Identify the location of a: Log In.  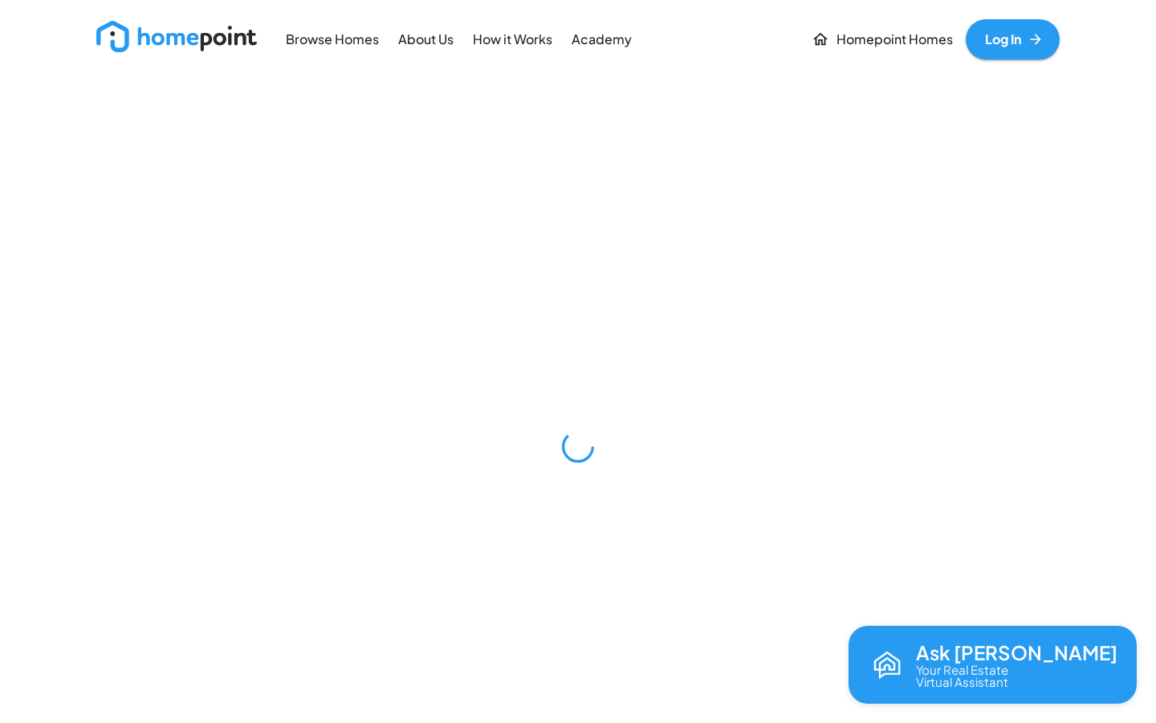
(1013, 39).